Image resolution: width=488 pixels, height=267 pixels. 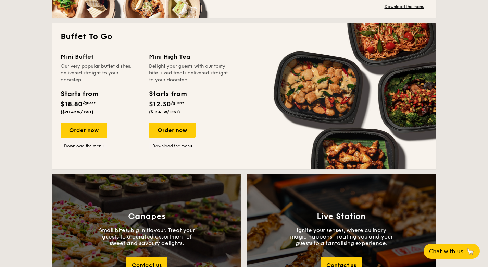 What do you see at coordinates (101, 73) in the screenshot?
I see `div: Our very popular buffet dishes, delivered straight to your doorstep.` at bounding box center [101, 73].